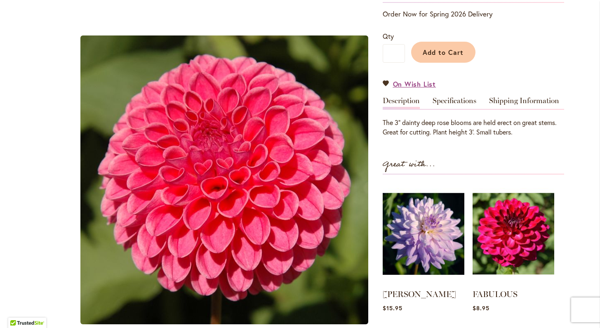 This screenshot has height=328, width=600. What do you see at coordinates (414, 84) in the screenshot?
I see `span: On Wish List` at bounding box center [414, 84].